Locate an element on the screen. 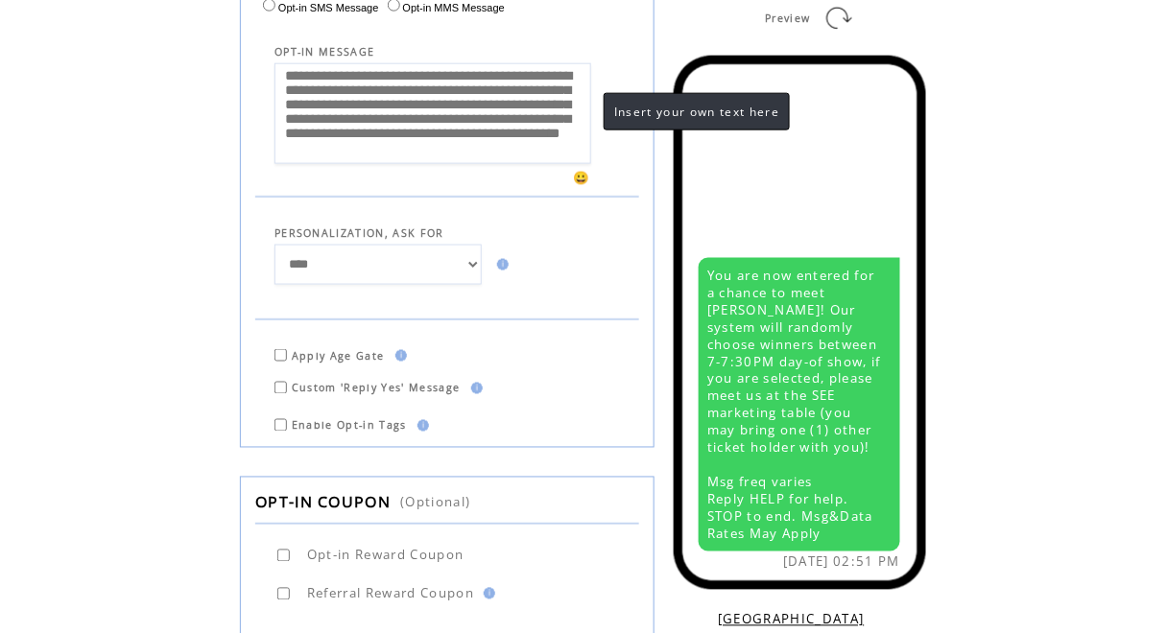 The width and height of the screenshot is (1167, 633). span: (Optional) is located at coordinates (435, 503).